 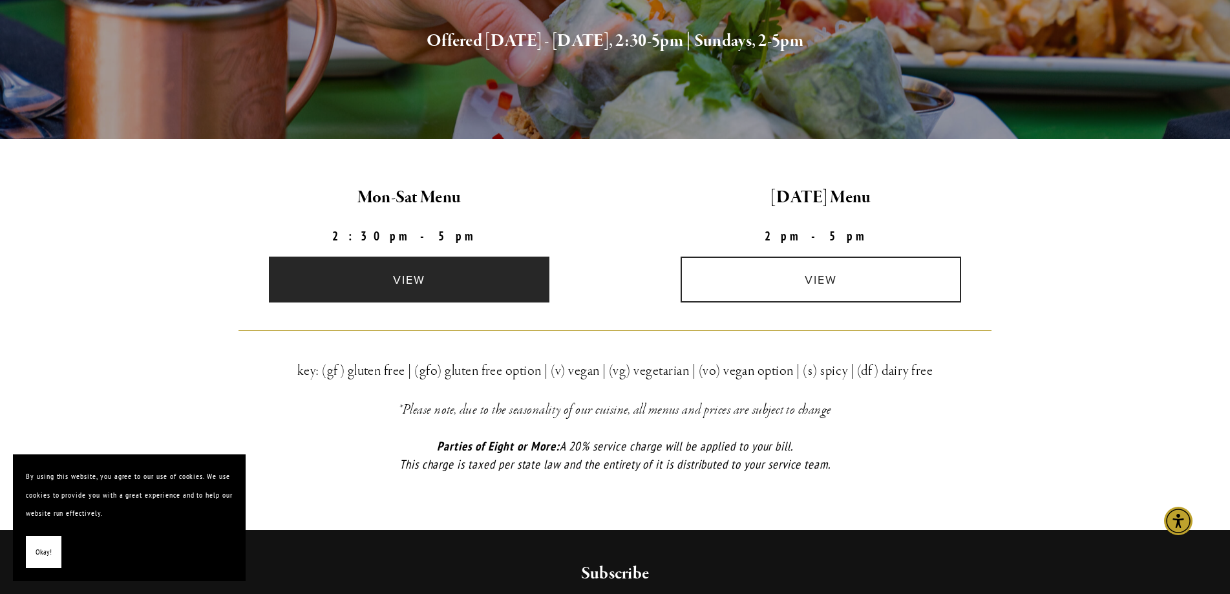 I want to click on p: By using this website, you agree to our use of cookies. We use cookies to provide you with a grea..., so click(x=129, y=495).